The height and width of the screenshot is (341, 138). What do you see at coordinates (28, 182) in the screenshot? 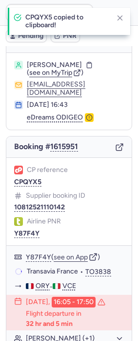
I see `button: CPQYX5` at bounding box center [28, 182].